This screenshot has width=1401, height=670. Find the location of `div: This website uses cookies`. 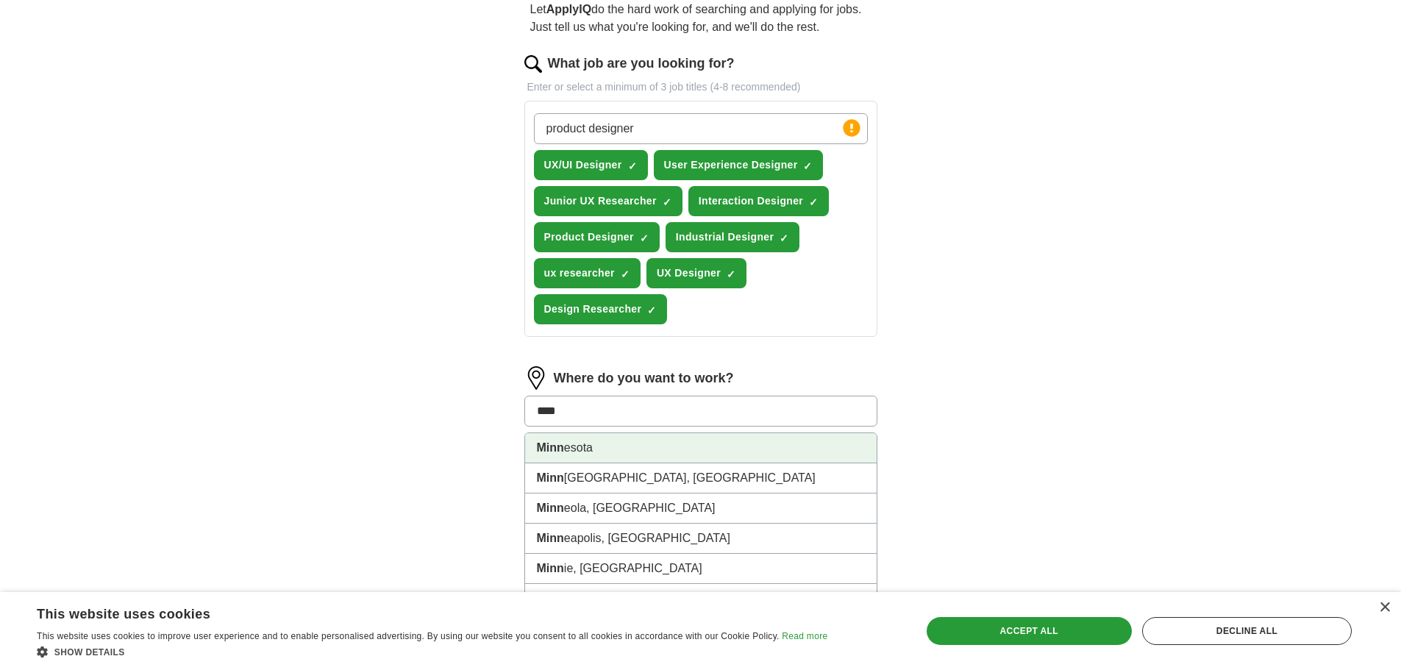

div: This website uses cookies is located at coordinates (413, 612).